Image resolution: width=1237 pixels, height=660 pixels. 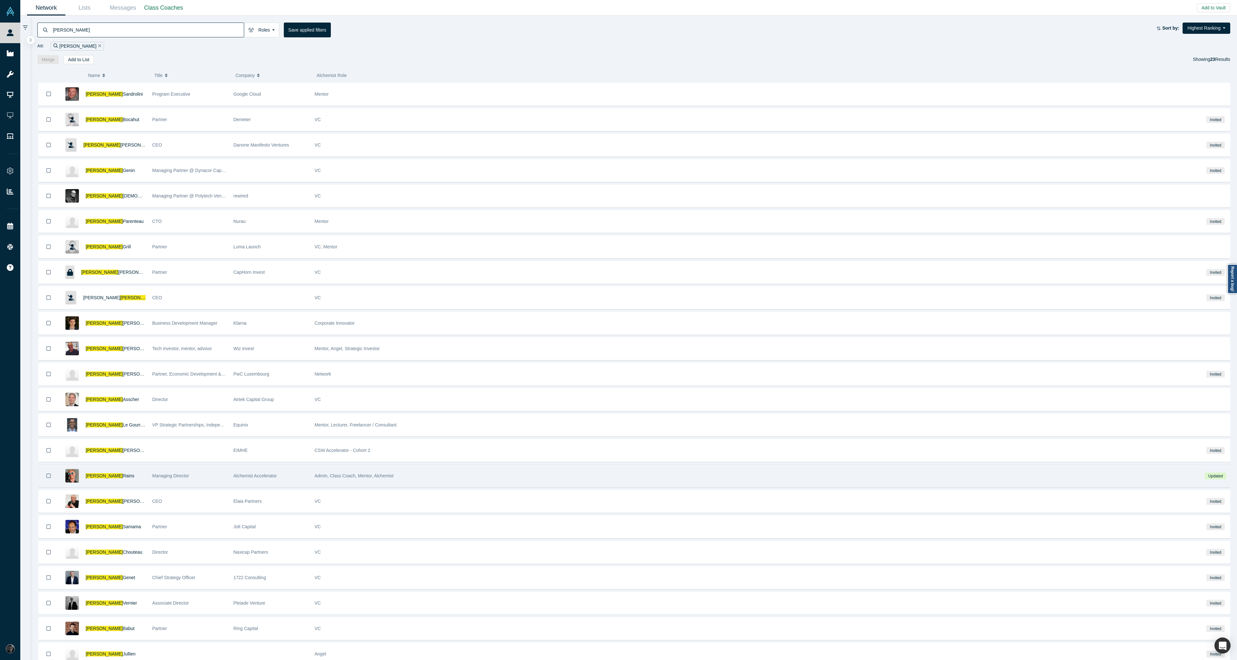 What do you see at coordinates (254, 399) in the screenshot?
I see `span: Airtek Capital Group` at bounding box center [254, 399].